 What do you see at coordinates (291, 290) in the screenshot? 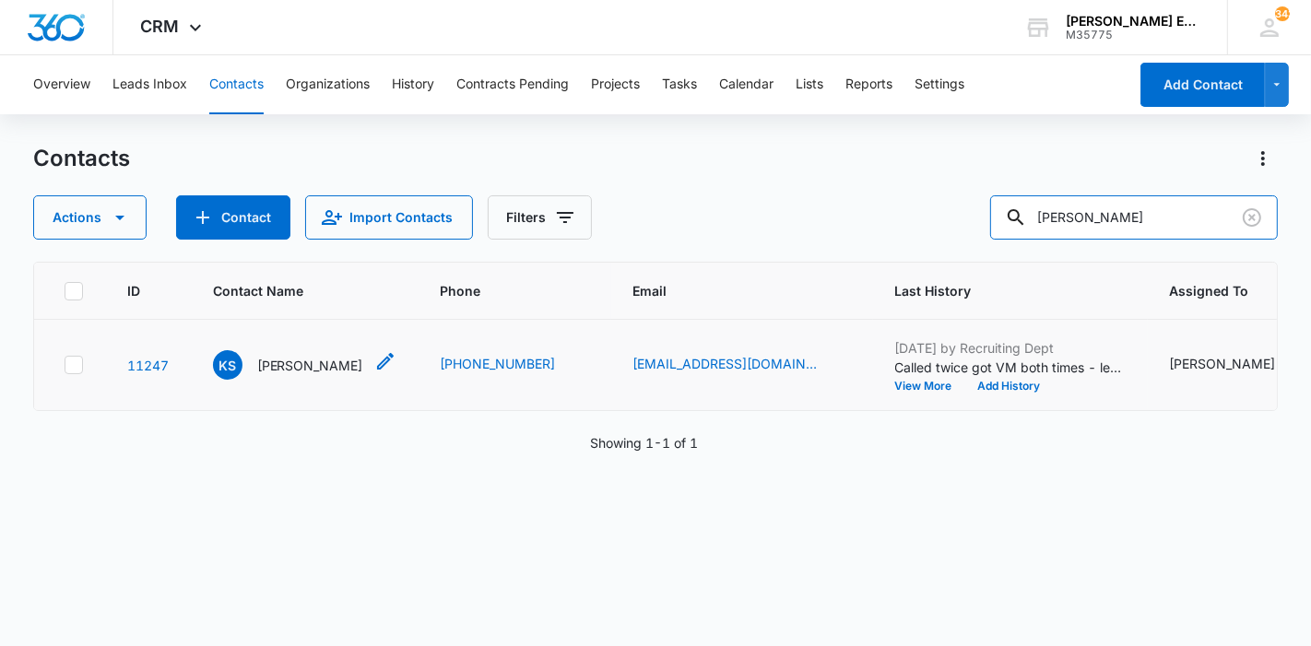
I see `span: Contact Name` at bounding box center [291, 290].